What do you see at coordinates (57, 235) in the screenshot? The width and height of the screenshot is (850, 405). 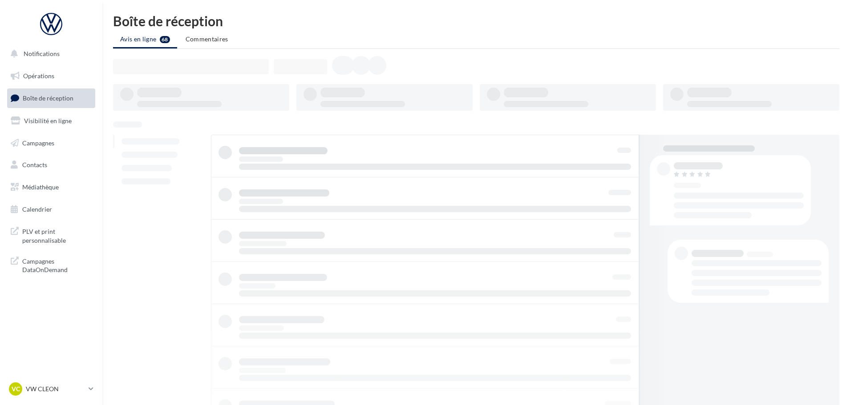 I see `span: PLV et print personnalisable` at bounding box center [57, 235].